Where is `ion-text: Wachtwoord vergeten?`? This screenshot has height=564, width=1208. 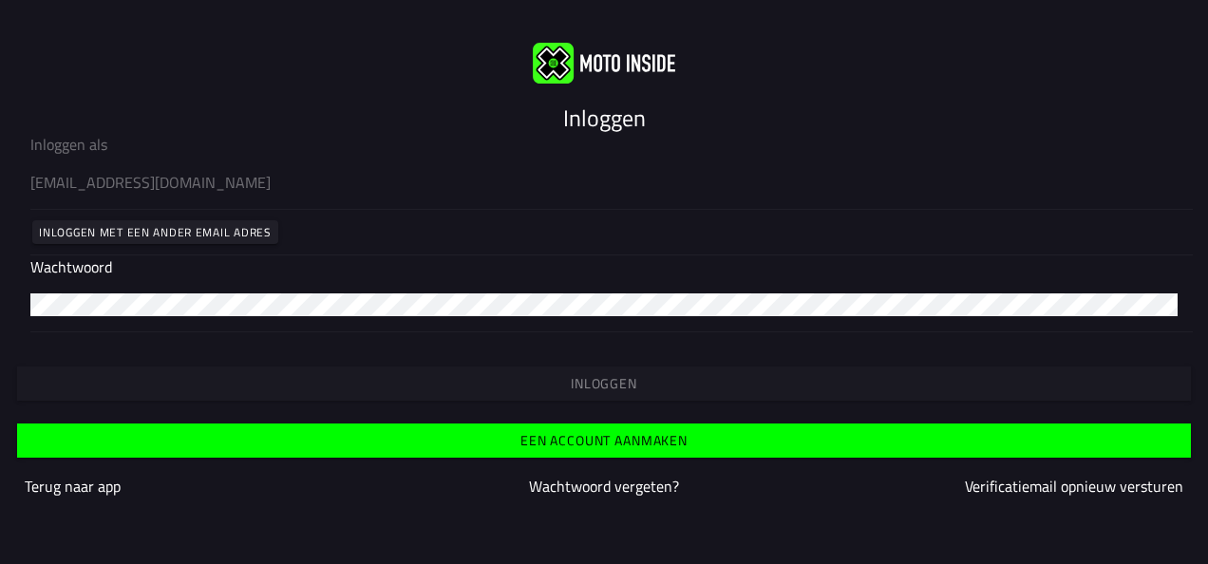 ion-text: Wachtwoord vergeten? is located at coordinates (604, 486).